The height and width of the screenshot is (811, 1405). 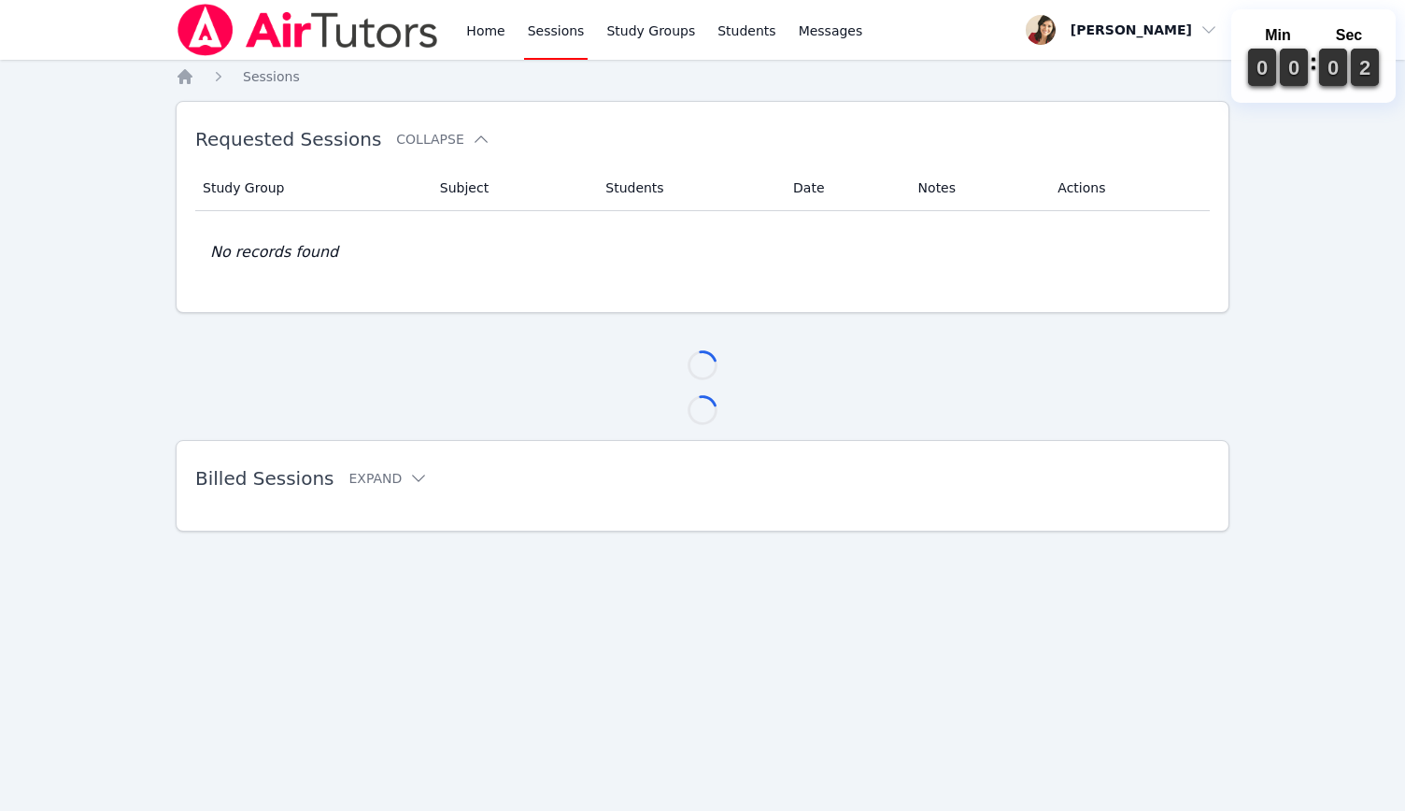 I want to click on th: Actions, so click(x=1128, y=188).